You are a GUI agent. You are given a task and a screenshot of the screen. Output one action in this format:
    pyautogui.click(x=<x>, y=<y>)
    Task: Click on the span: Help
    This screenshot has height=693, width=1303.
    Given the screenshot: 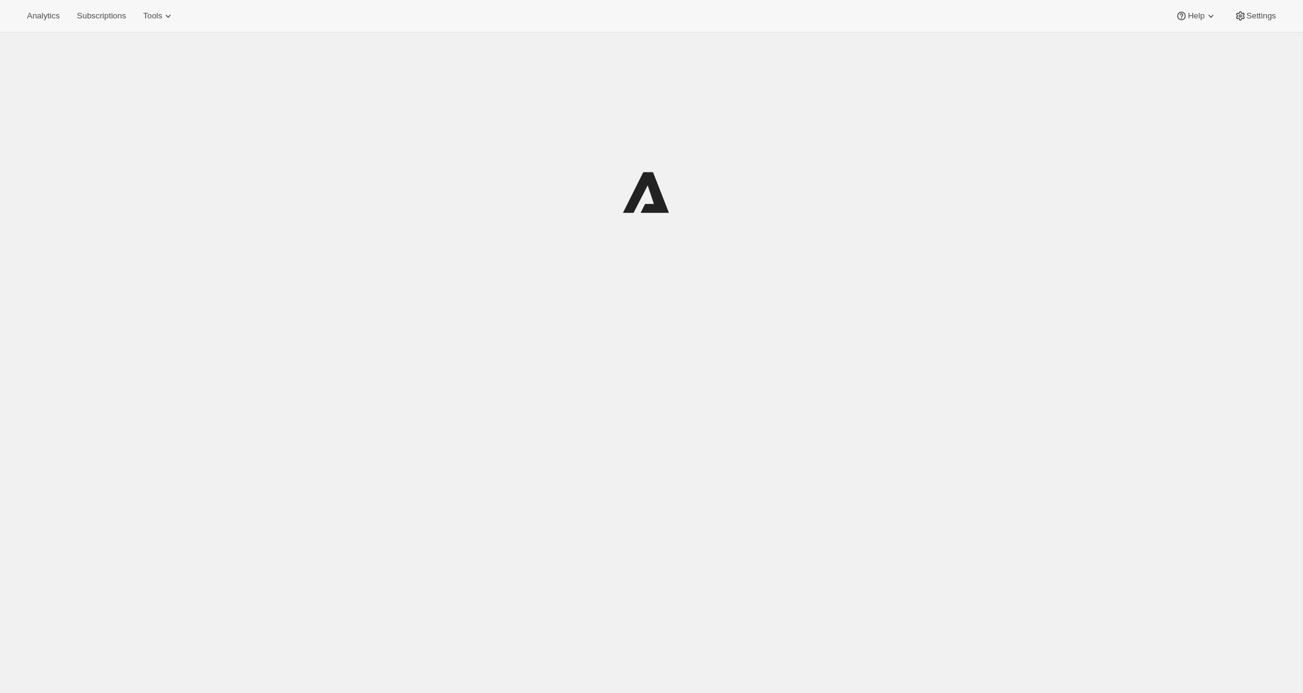 What is the action you would take?
    pyautogui.click(x=1195, y=16)
    